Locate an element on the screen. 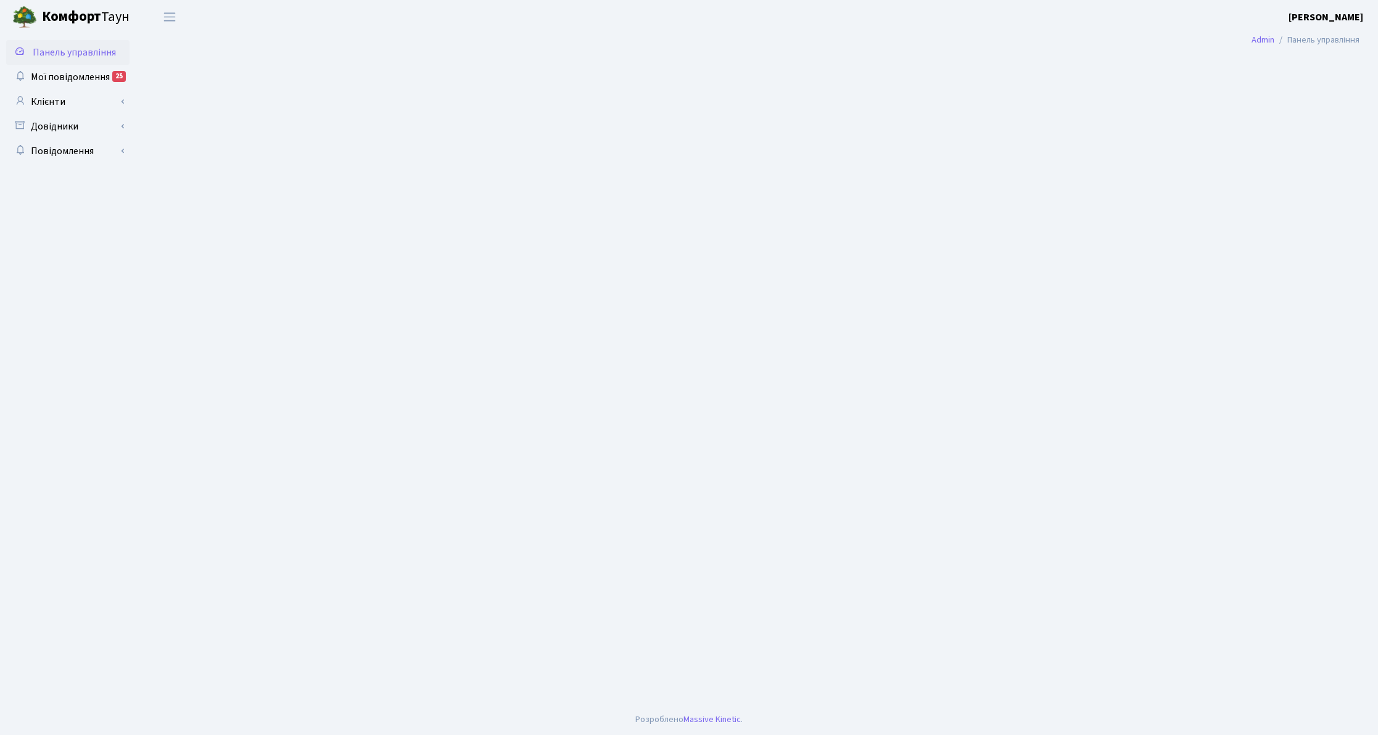  span: Панель управління is located at coordinates (74, 52).